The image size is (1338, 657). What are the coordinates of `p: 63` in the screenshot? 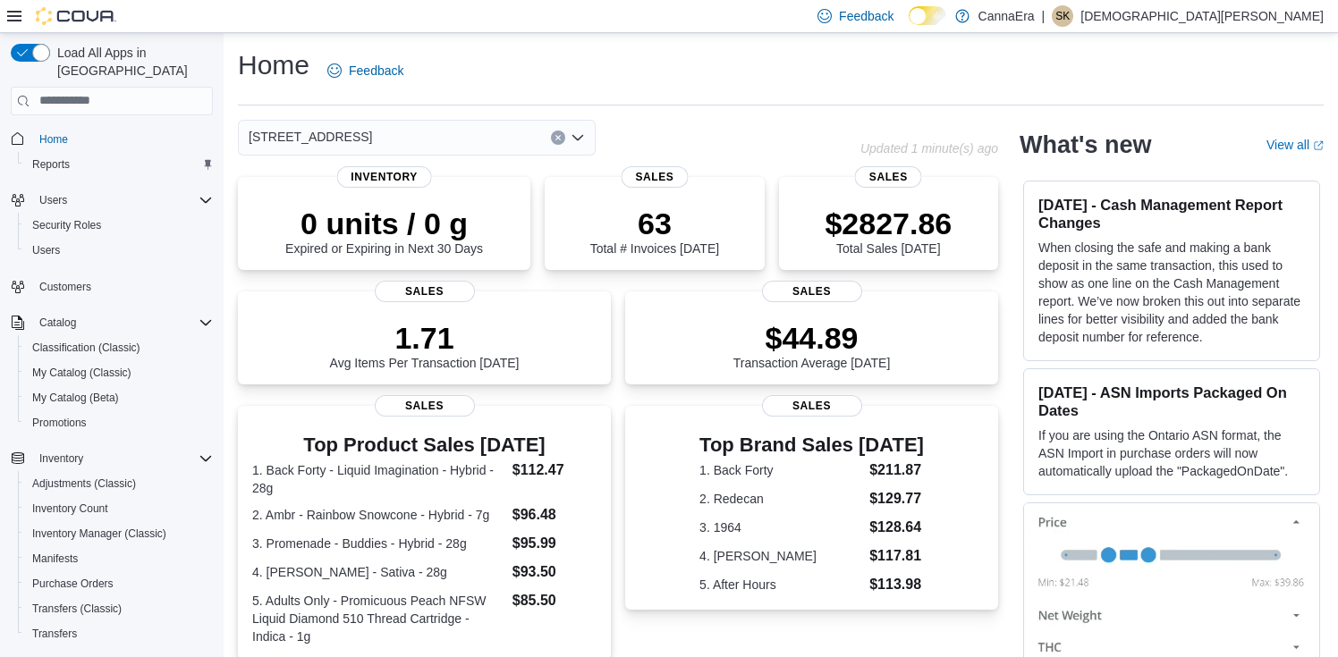 It's located at (654, 224).